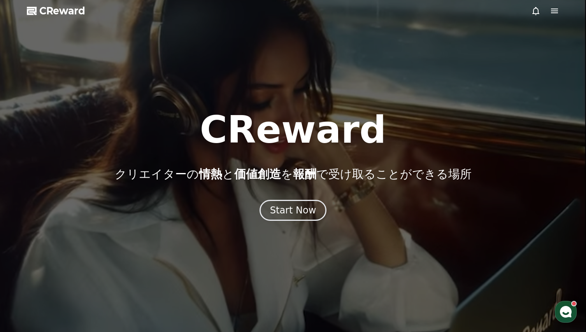 The image size is (586, 332). What do you see at coordinates (293, 211) in the screenshot?
I see `a: Start Now` at bounding box center [293, 211].